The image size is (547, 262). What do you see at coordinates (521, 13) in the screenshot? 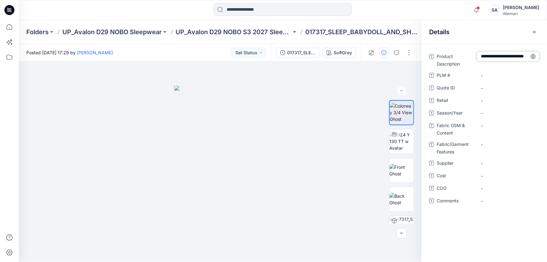
I see `div: Walmart` at bounding box center [521, 13].